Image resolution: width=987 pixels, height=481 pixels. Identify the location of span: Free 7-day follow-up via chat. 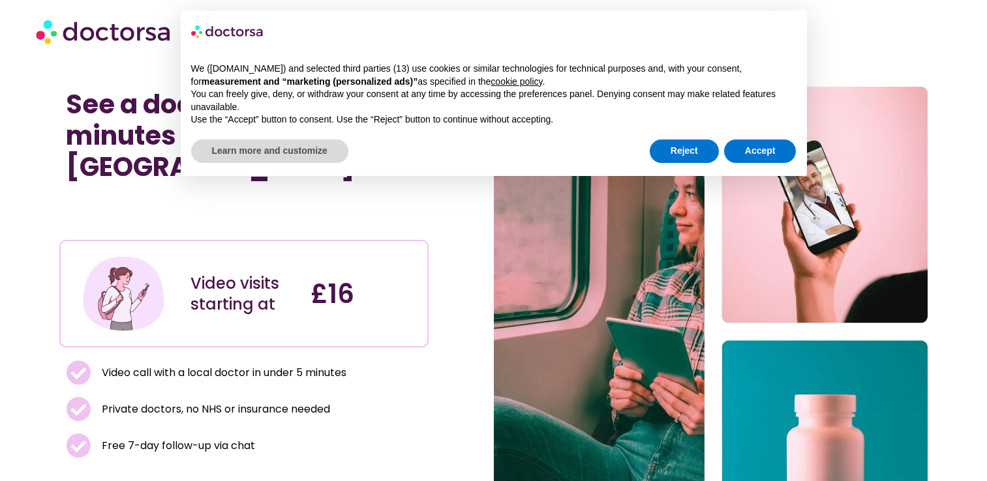
(177, 446).